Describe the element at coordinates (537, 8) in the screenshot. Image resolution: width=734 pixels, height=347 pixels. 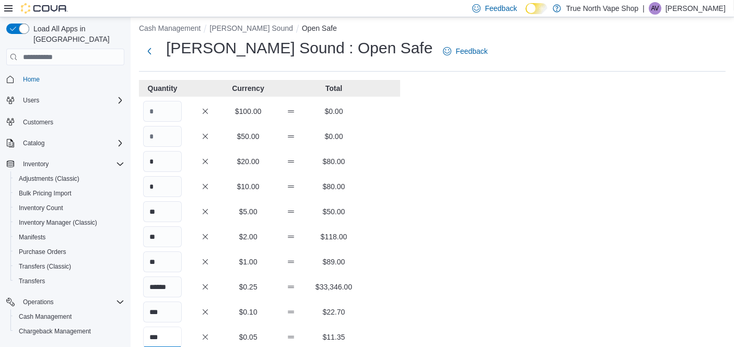
I see `input: Dark Mode` at that location.